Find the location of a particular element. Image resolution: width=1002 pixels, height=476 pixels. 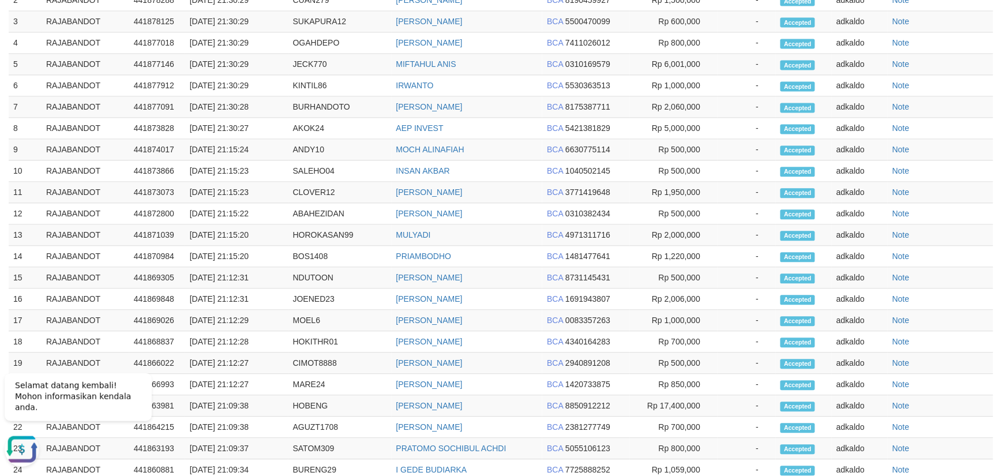

span: Copy 7411026012 to clipboard is located at coordinates (588, 43).